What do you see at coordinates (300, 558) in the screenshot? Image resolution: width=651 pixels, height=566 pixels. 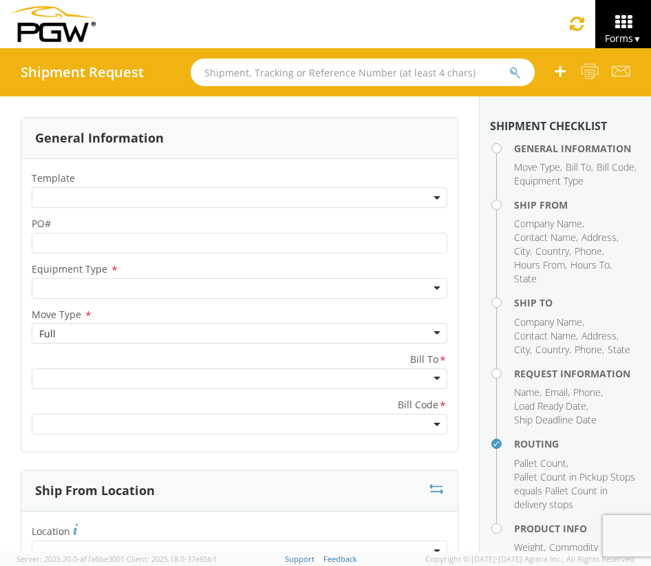 I see `a: Support` at bounding box center [300, 558].